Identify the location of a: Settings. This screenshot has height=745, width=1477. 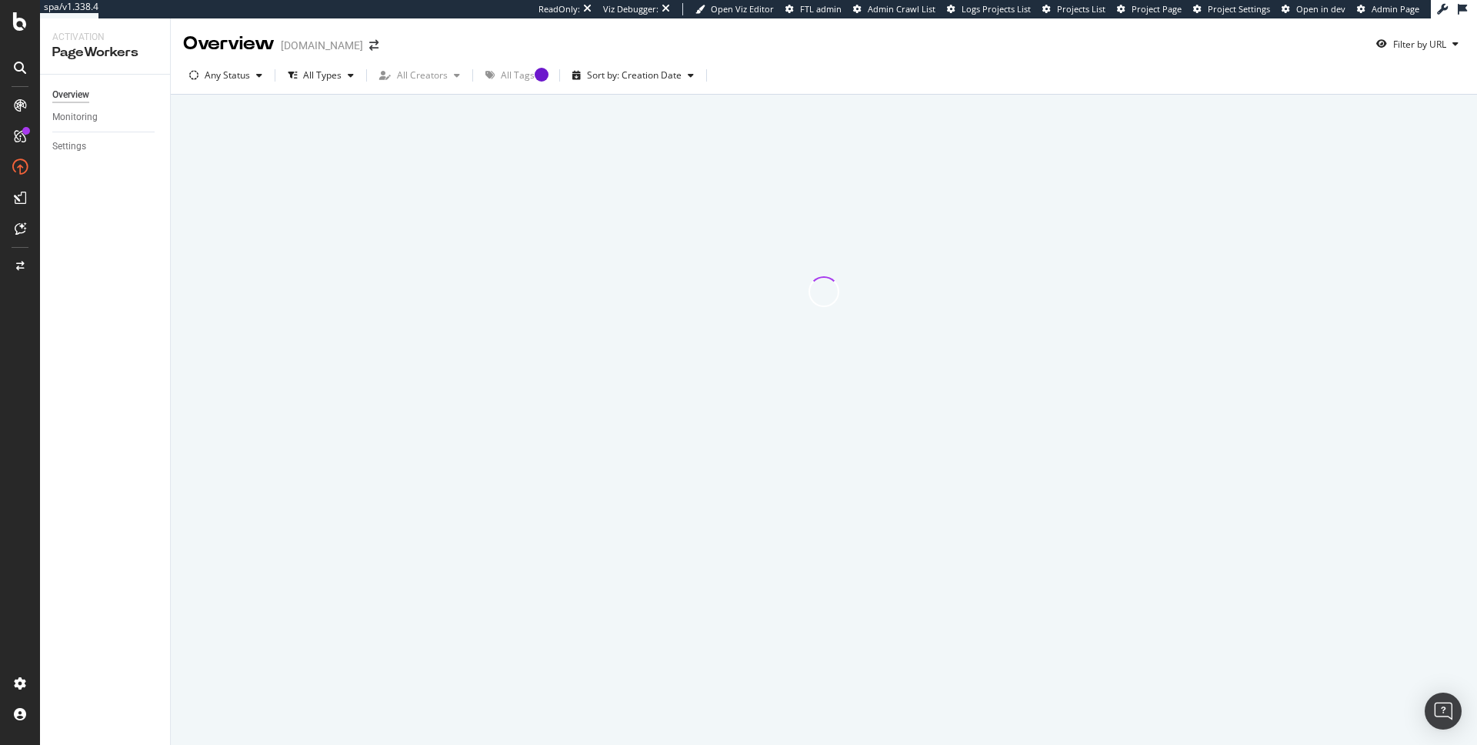
(105, 146).